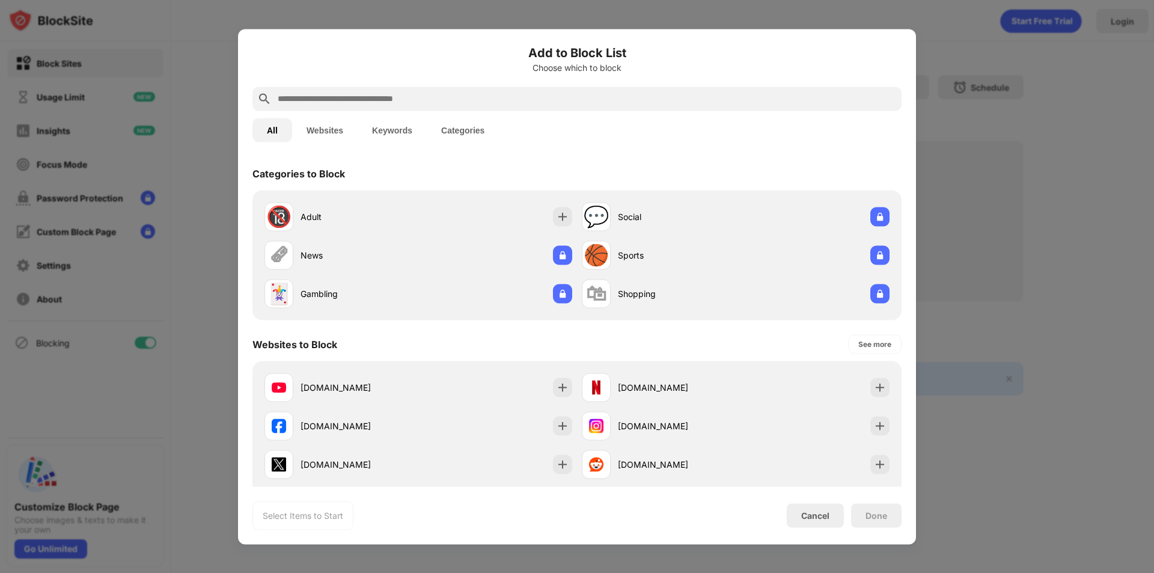 The image size is (1154, 573). Describe the element at coordinates (295, 344) in the screenshot. I see `div: Websites to Block` at that location.